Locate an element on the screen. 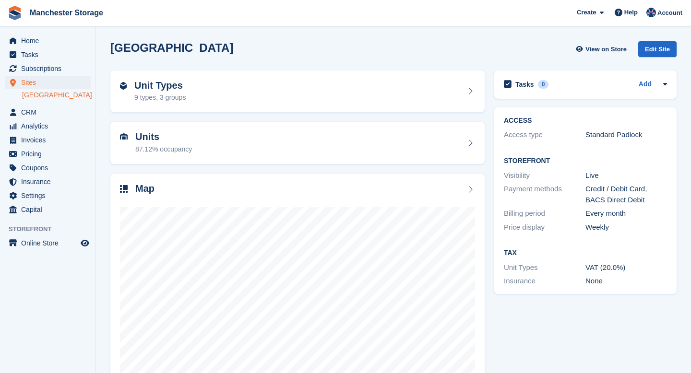 This screenshot has width=691, height=373. span: Storefront is located at coordinates (52, 229).